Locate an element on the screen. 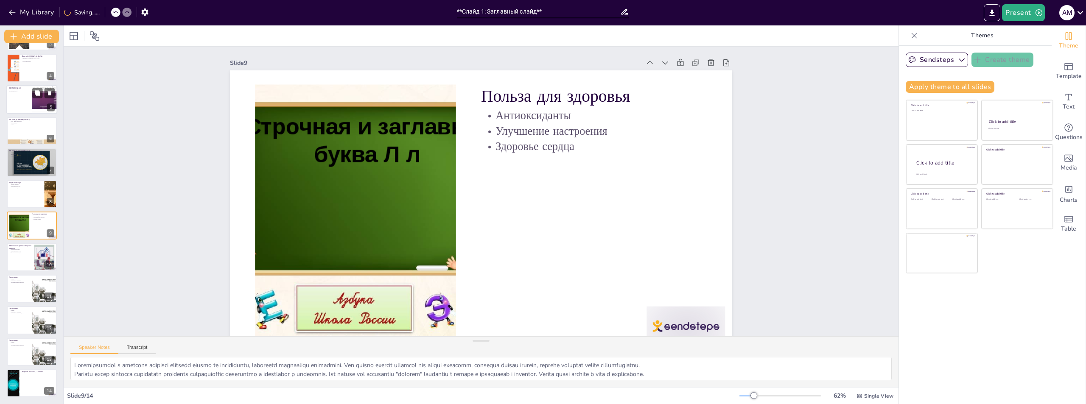  p: Темный шоколад is located at coordinates (25, 184).